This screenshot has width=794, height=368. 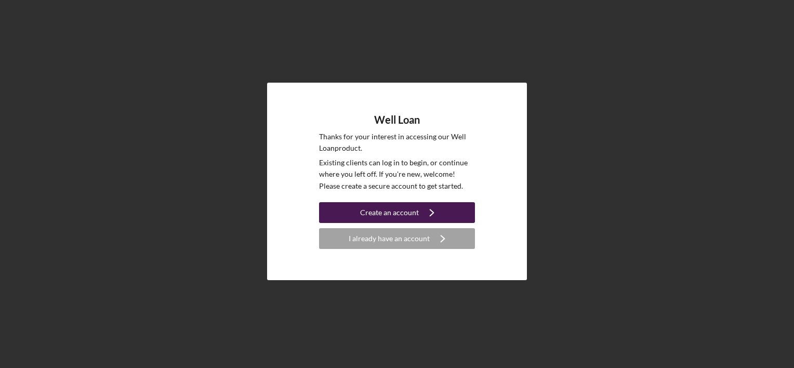 What do you see at coordinates (389, 239) in the screenshot?
I see `div: I already have an account` at bounding box center [389, 239].